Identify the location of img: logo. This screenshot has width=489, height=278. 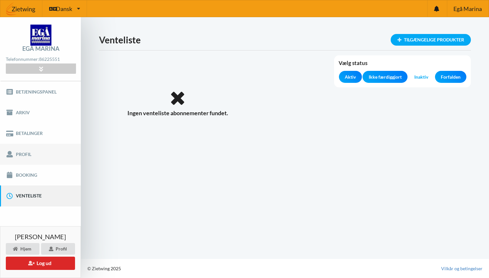
(41, 35).